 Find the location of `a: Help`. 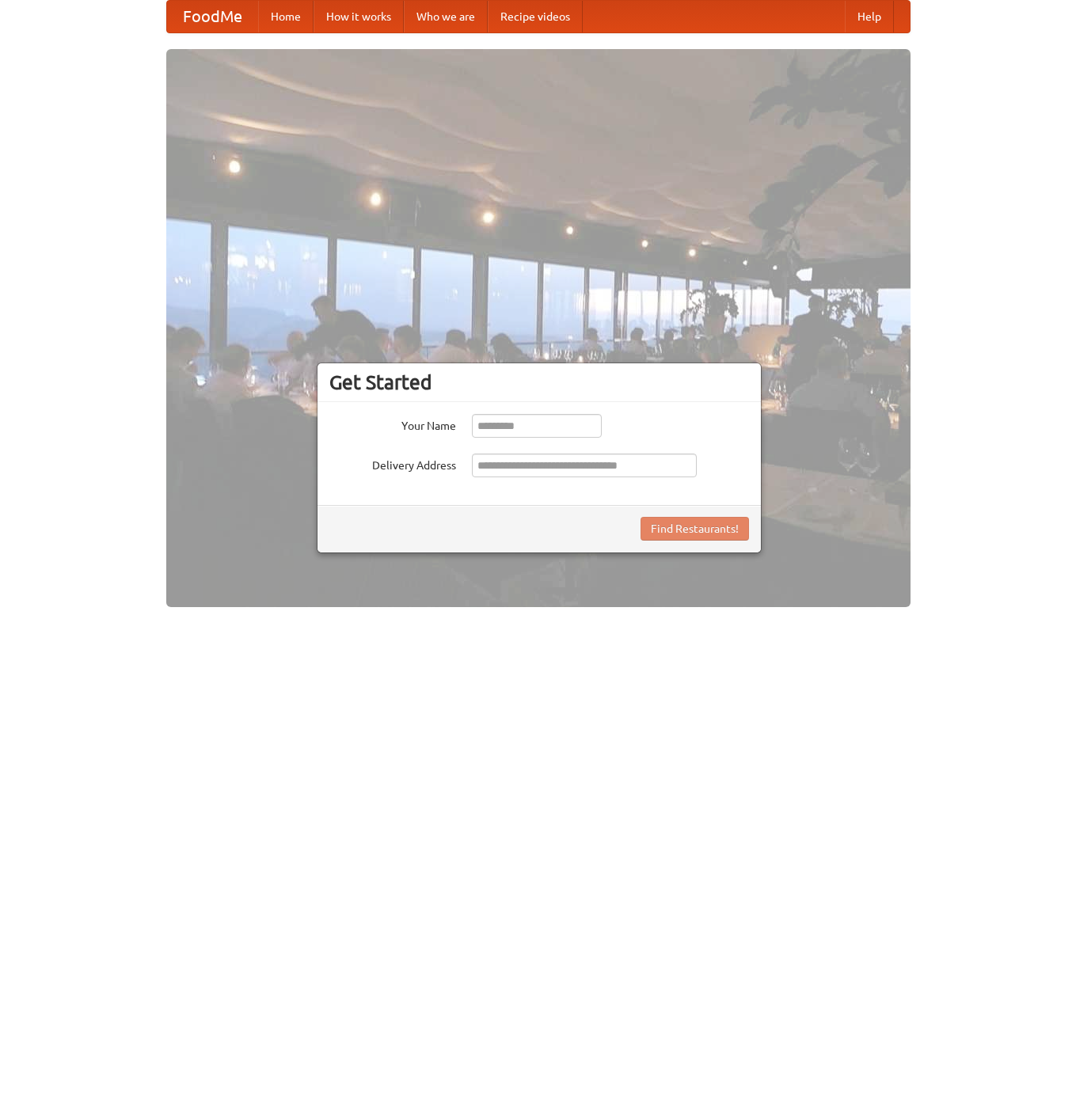

a: Help is located at coordinates (869, 17).